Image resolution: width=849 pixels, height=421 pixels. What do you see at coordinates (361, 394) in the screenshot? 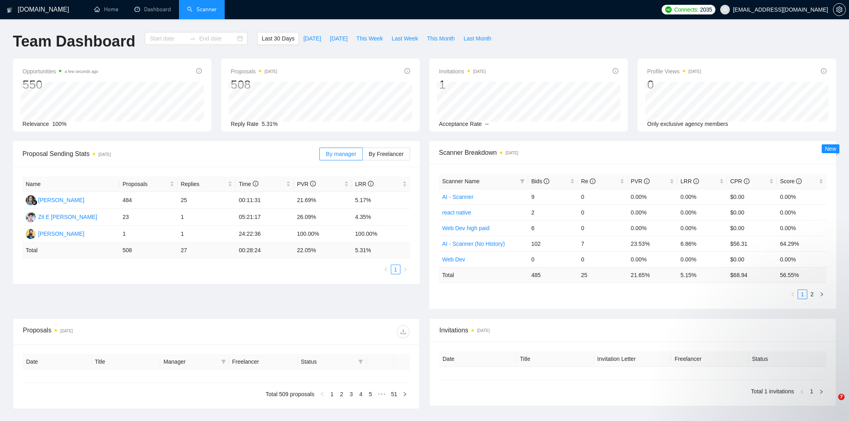
I see `li: 4` at bounding box center [361, 394].